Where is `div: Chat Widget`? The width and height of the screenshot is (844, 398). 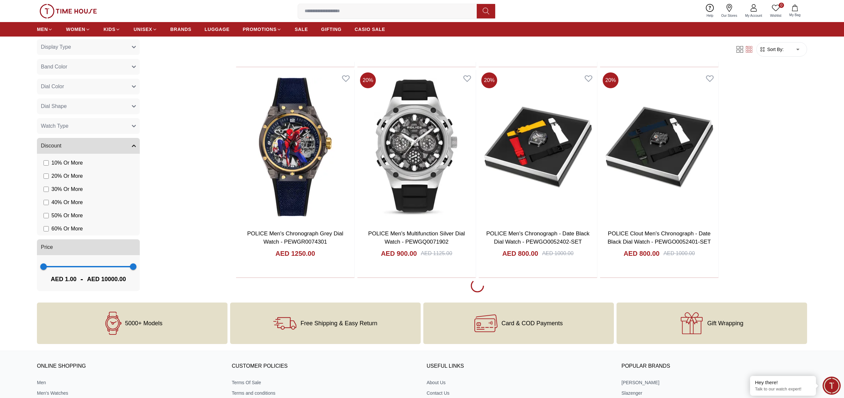 div: Chat Widget is located at coordinates (831, 386).